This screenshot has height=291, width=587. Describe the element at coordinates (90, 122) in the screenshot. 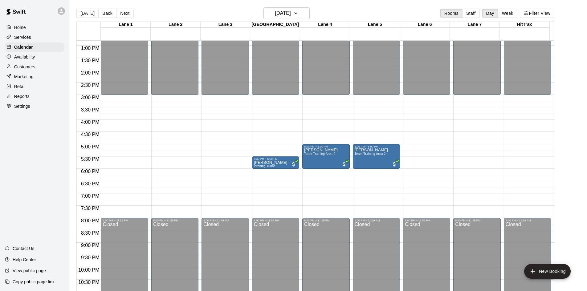

I see `span: 4:00 PM` at that location.